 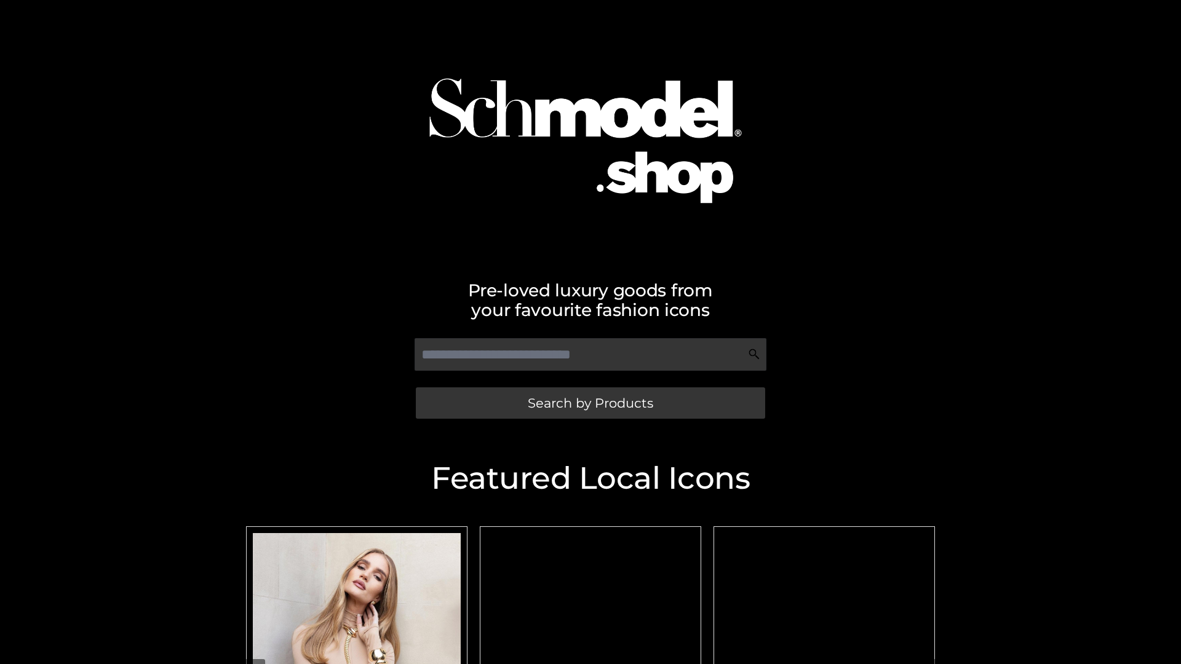 I want to click on span: Search by Products, so click(x=590, y=403).